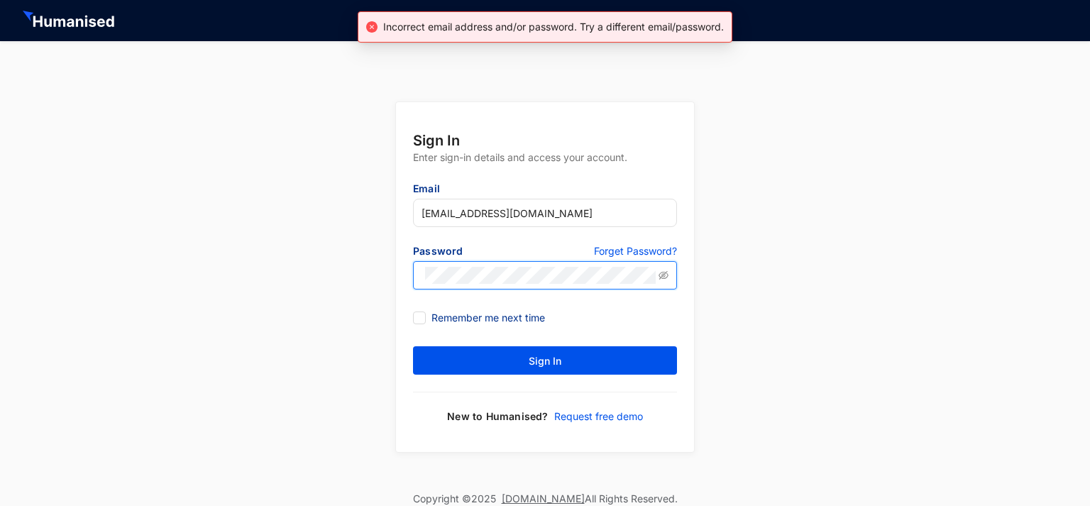 Image resolution: width=1090 pixels, height=518 pixels. I want to click on button: Sign In, so click(545, 361).